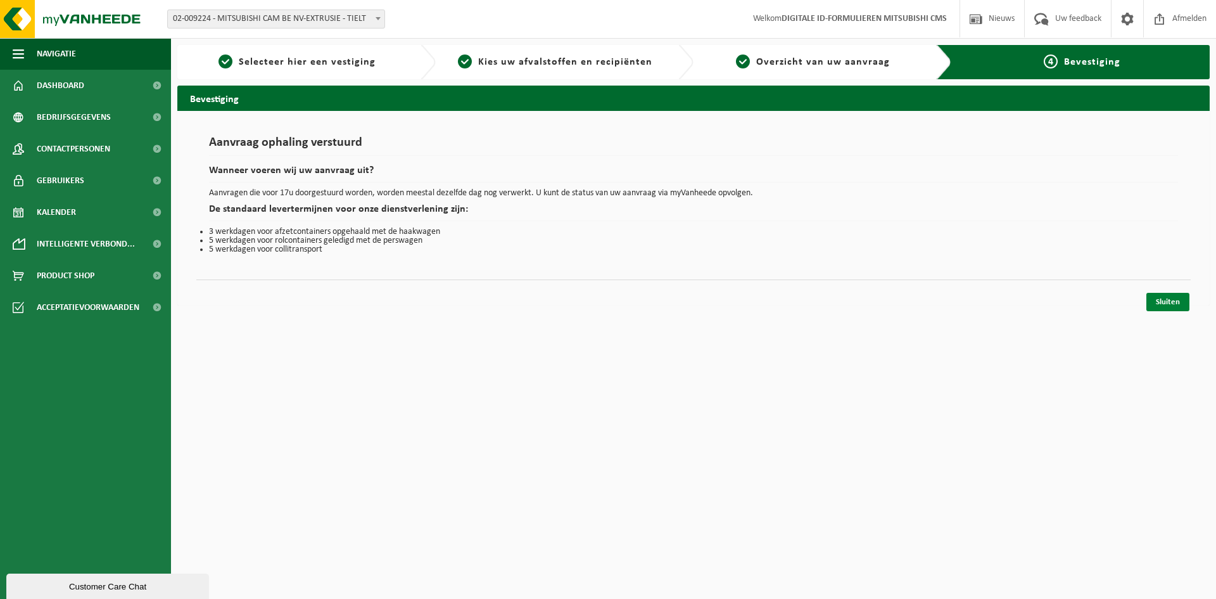  Describe the element at coordinates (1092, 62) in the screenshot. I see `span: Bevestiging` at that location.